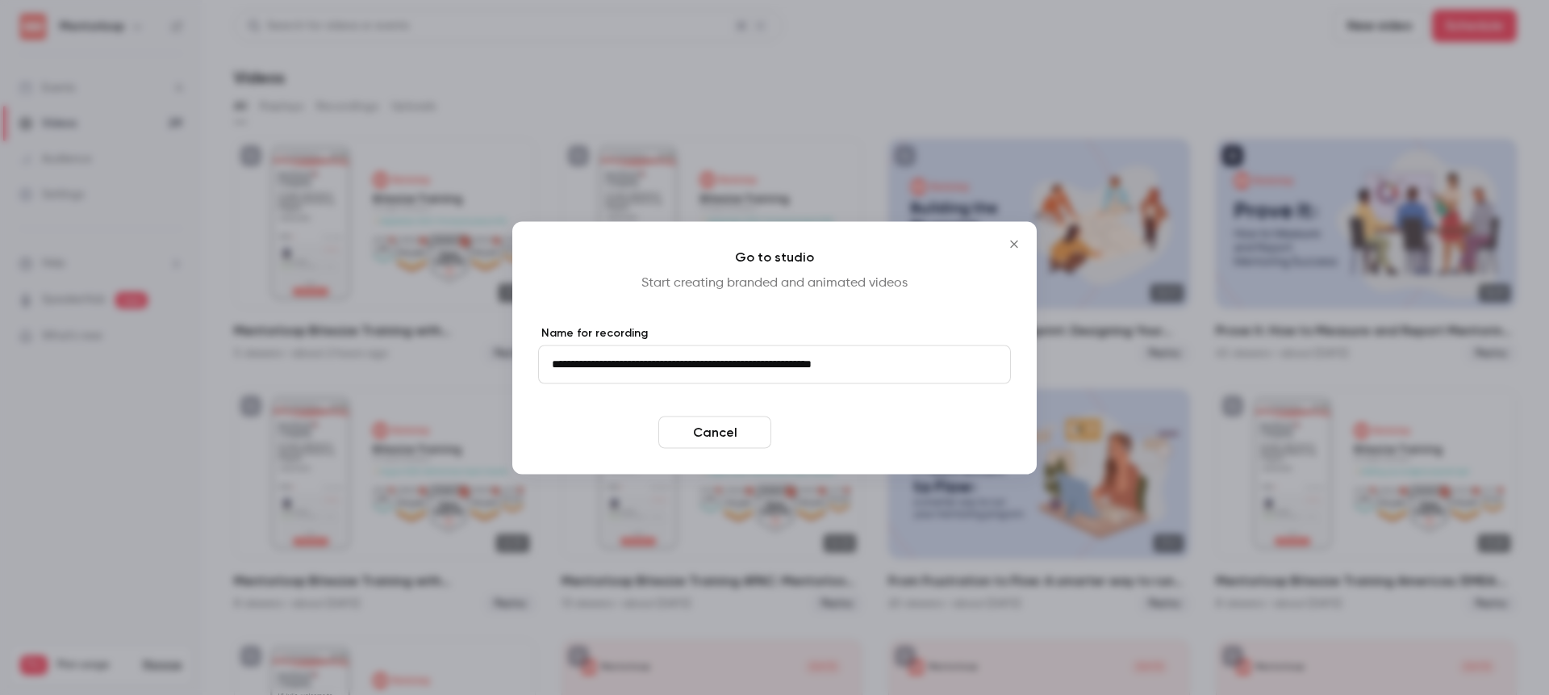 The height and width of the screenshot is (695, 1549). I want to click on p: Start creating branded and animated videos, so click(775, 282).